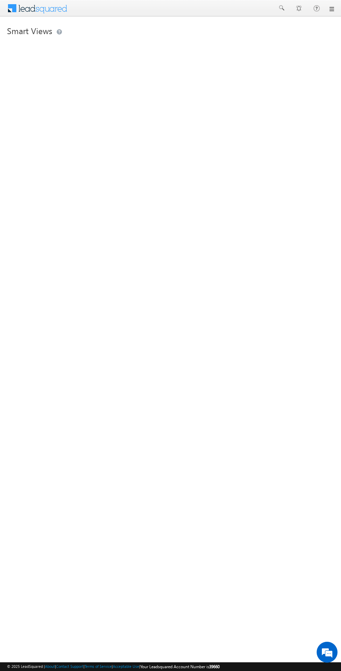 The width and height of the screenshot is (341, 671). Describe the element at coordinates (214, 666) in the screenshot. I see `span: 39660` at that location.